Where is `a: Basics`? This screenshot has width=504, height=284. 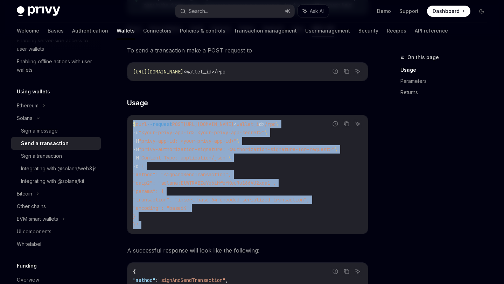
a: Basics is located at coordinates (56, 31).